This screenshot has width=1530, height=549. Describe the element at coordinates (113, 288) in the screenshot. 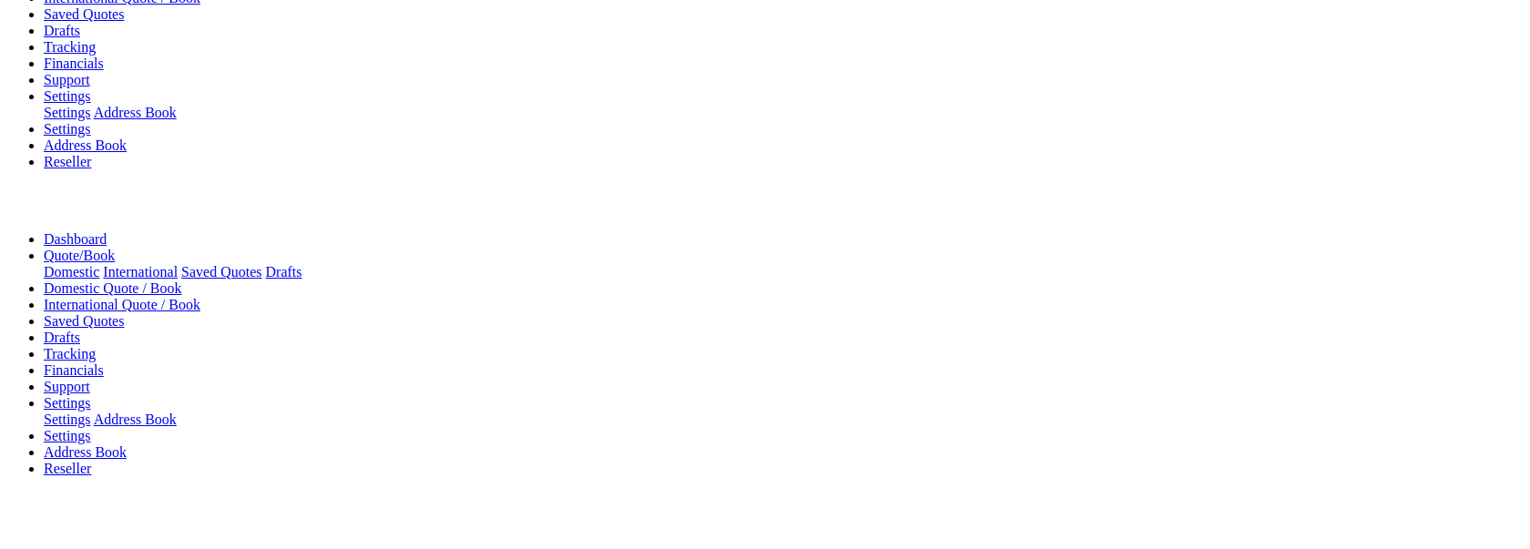

I see `a: Domestic Quote / Book` at that location.